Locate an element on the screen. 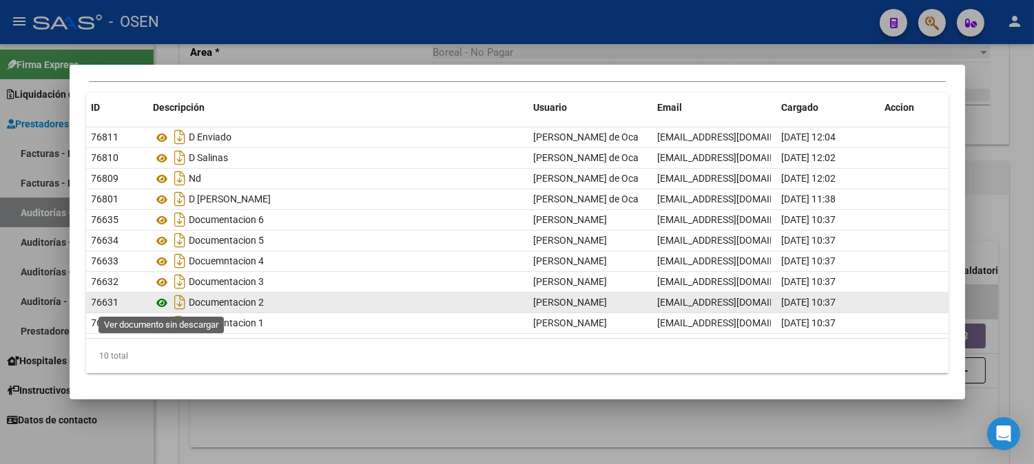 This screenshot has width=1034, height=464. div: Documentacion 2 is located at coordinates (338, 302).